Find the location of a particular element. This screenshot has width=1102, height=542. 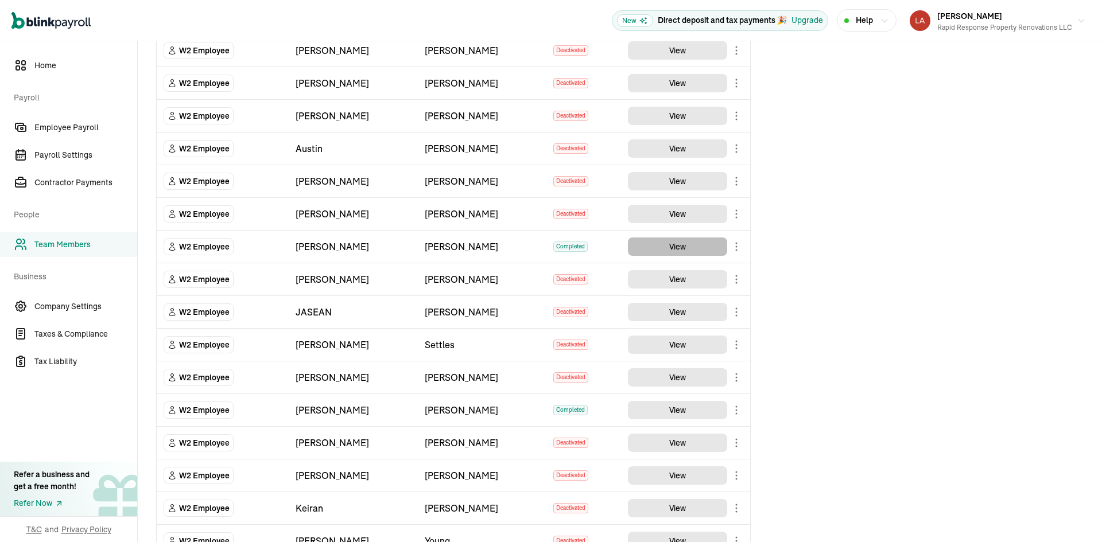

span: T&C is located at coordinates (34, 530).